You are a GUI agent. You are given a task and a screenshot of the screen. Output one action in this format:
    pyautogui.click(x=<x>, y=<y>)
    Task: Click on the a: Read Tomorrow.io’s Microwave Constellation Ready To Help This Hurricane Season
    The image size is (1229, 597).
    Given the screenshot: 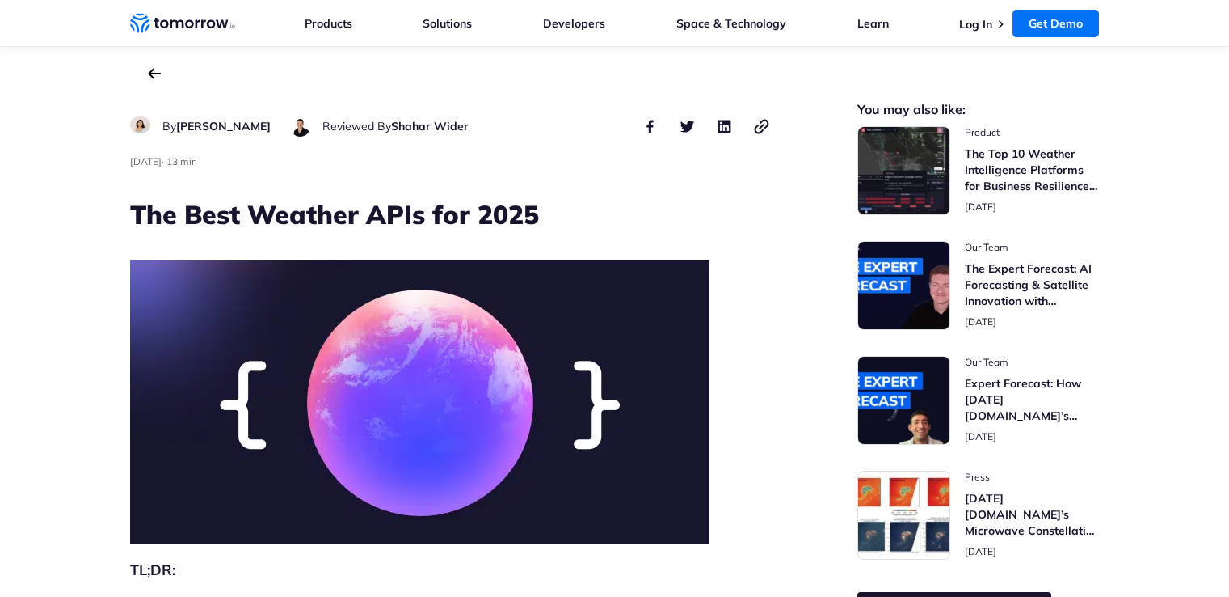 What is the action you would take?
    pyautogui.click(x=979, y=515)
    